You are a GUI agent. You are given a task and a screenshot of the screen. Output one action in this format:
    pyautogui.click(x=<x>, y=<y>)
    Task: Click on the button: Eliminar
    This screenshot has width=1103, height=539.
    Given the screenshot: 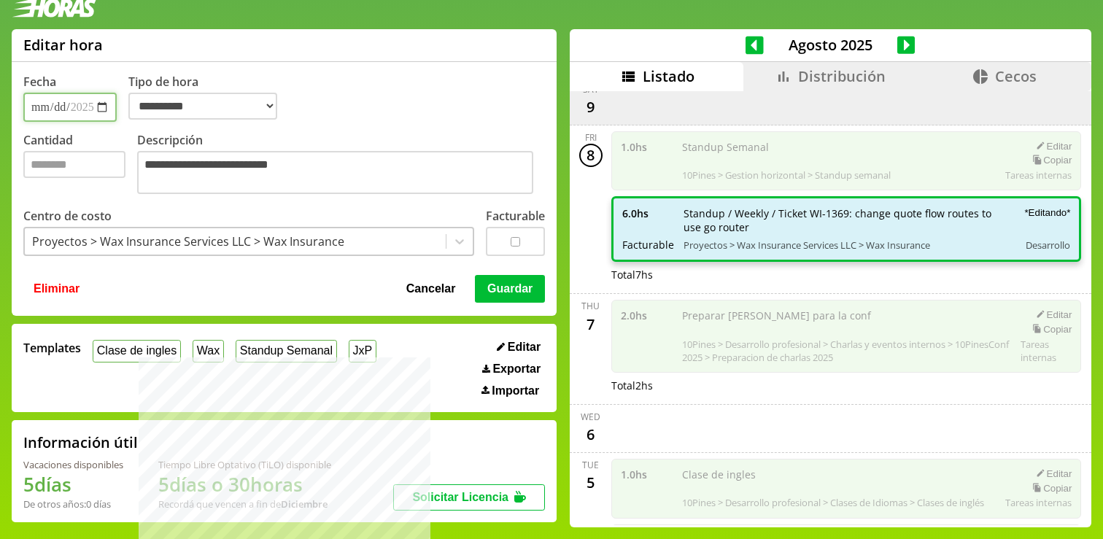 What is the action you would take?
    pyautogui.click(x=56, y=289)
    